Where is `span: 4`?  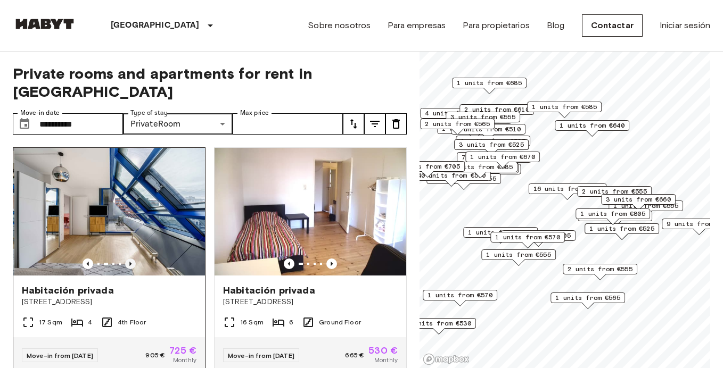 span: 4 is located at coordinates (90, 323).